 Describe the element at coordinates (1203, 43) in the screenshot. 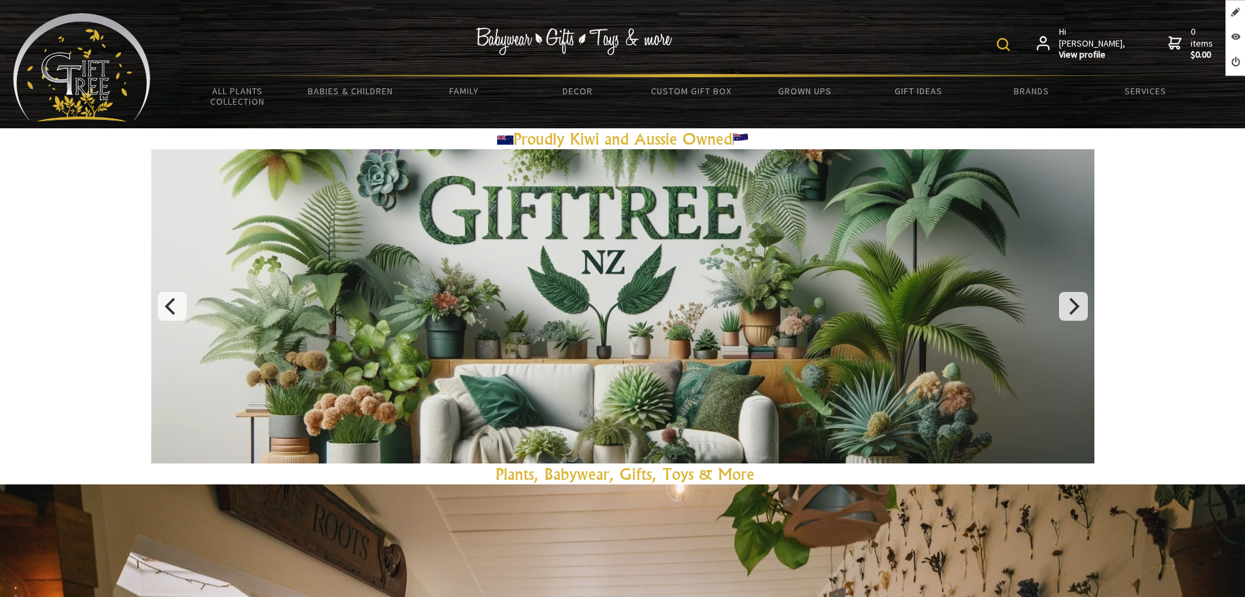

I see `span: 0 items` at that location.